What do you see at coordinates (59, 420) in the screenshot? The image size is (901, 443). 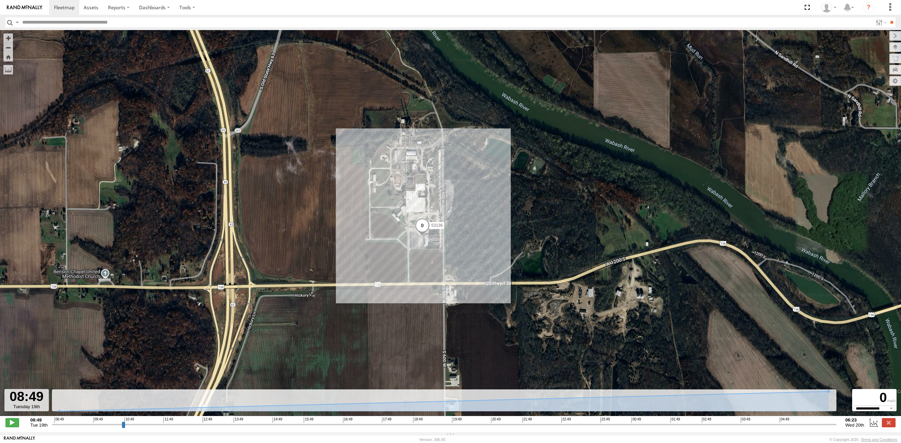 I see `span: 08:49` at bounding box center [59, 420].